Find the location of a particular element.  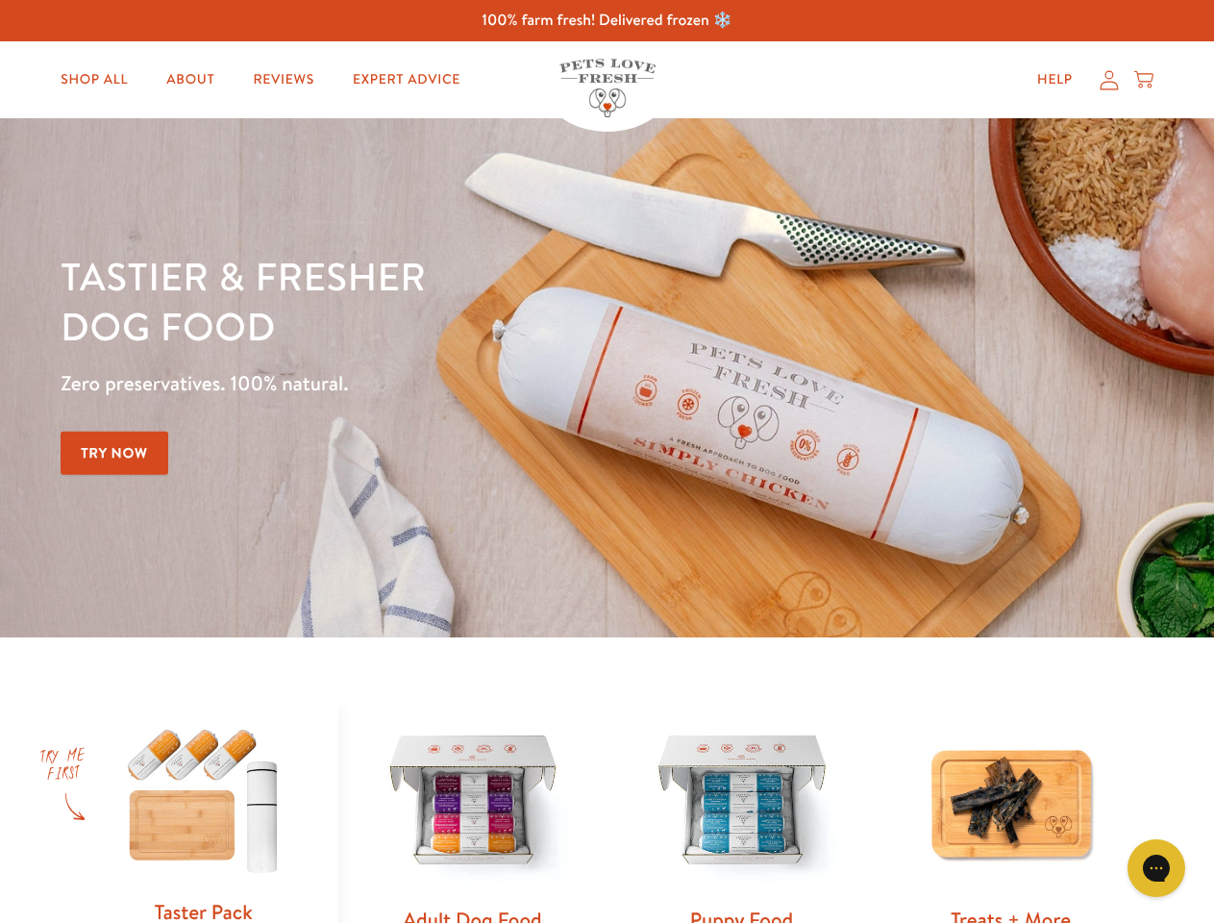

img: Pets Love Fresh is located at coordinates (607, 87).